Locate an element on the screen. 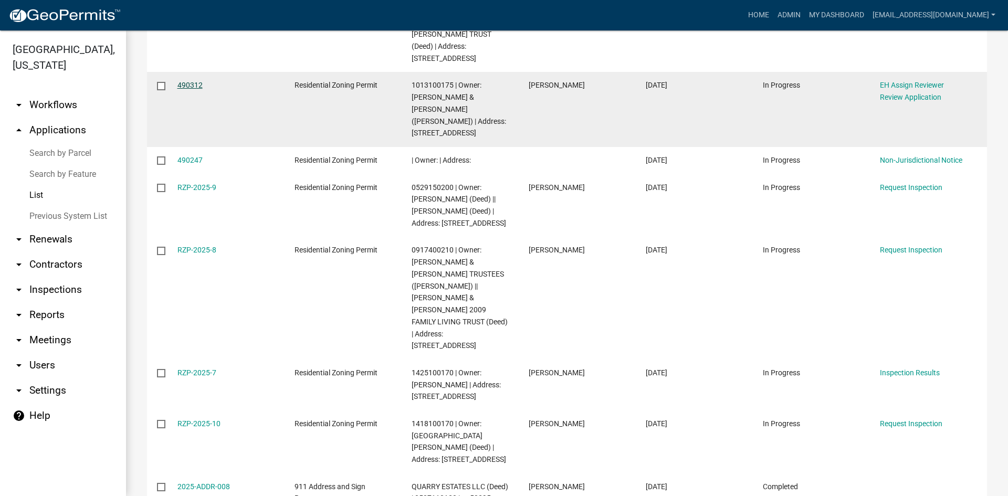 This screenshot has height=496, width=1008. i: help is located at coordinates (19, 416).